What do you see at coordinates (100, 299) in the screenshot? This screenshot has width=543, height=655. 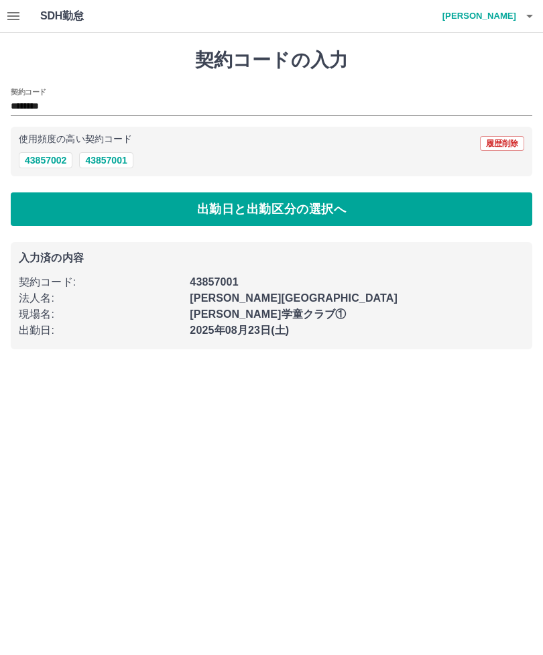 I see `p: 法人名 :` at bounding box center [100, 299].